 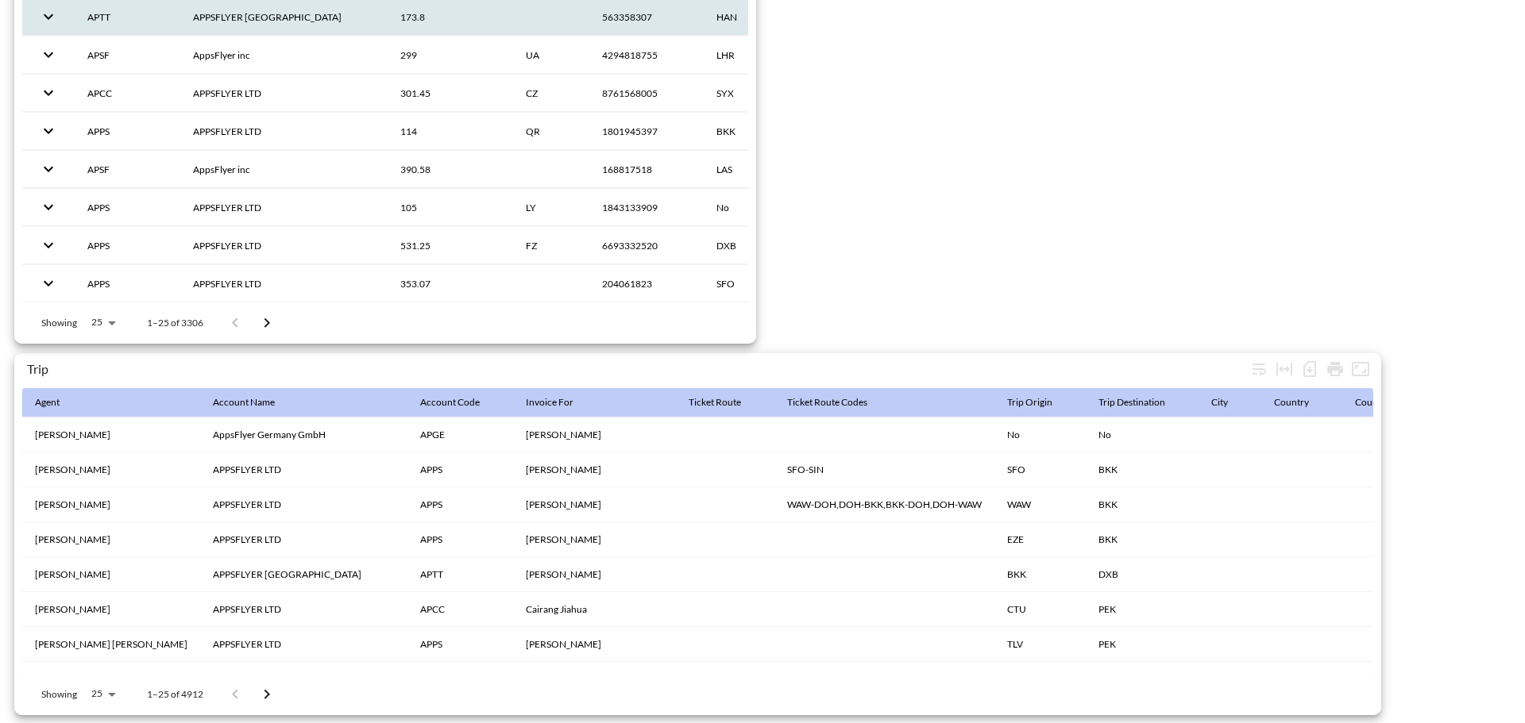 I want to click on th: 114, so click(x=450, y=131).